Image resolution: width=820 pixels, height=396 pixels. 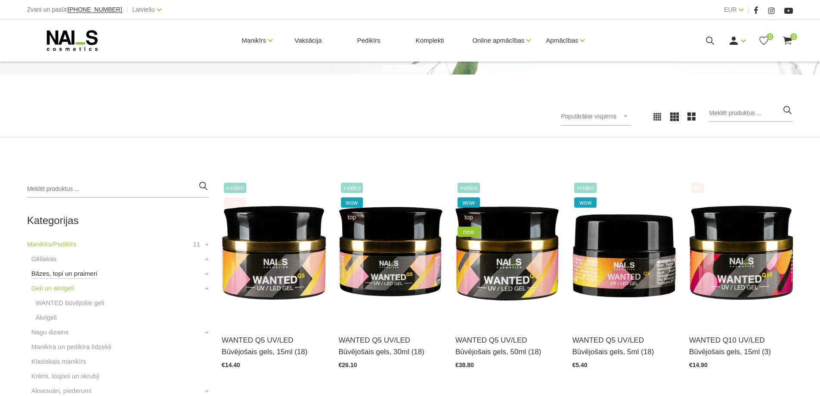 What do you see at coordinates (624, 346) in the screenshot?
I see `a: WANTED Q5 UV/LED Būvējošais gels, 5ml (18)` at bounding box center [624, 346].